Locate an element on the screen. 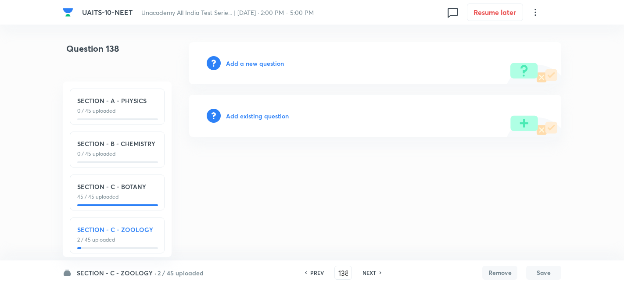 Image resolution: width=624 pixels, height=285 pixels. button: Save is located at coordinates (543, 273).